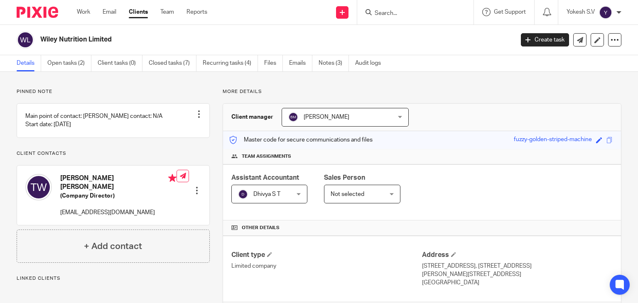  What do you see at coordinates (371, 63) in the screenshot?
I see `a: Audit logs` at bounding box center [371, 63].